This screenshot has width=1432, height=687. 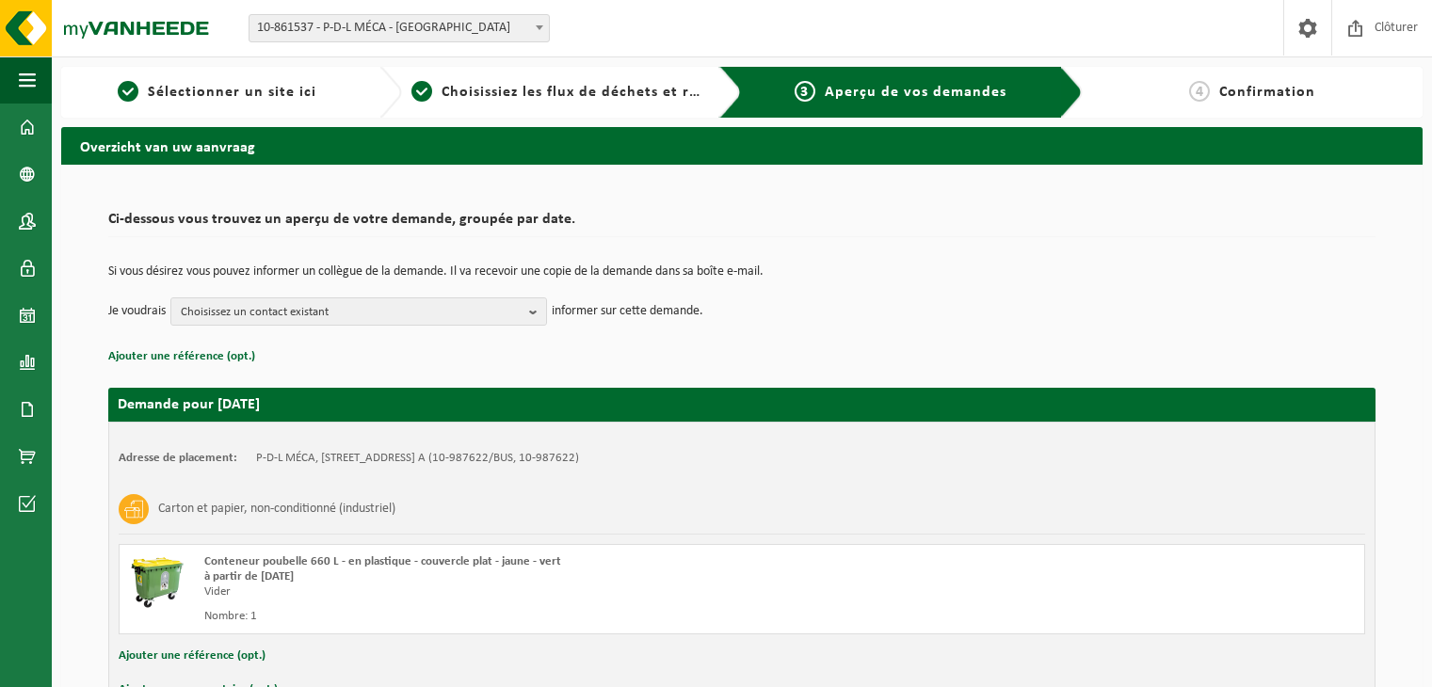 What do you see at coordinates (1267, 92) in the screenshot?
I see `span: Confirmation` at bounding box center [1267, 92].